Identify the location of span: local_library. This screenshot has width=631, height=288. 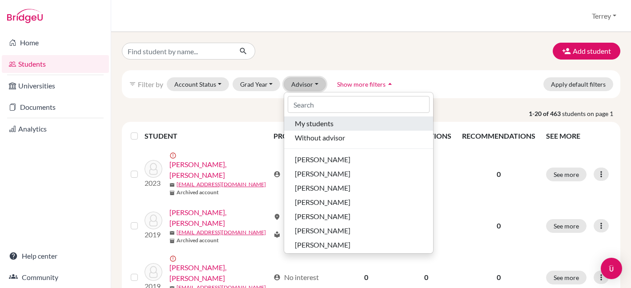
(277, 235).